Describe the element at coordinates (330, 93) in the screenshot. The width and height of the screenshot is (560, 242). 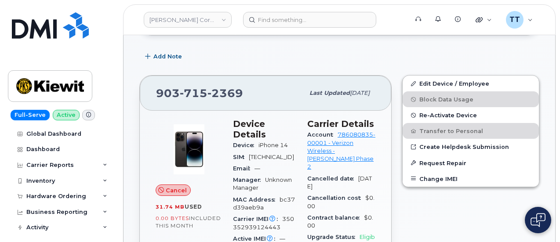
I see `span: Last updated` at that location.